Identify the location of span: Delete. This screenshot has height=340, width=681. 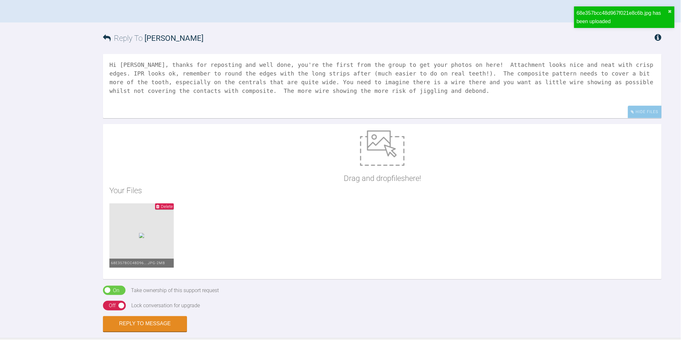
(167, 206).